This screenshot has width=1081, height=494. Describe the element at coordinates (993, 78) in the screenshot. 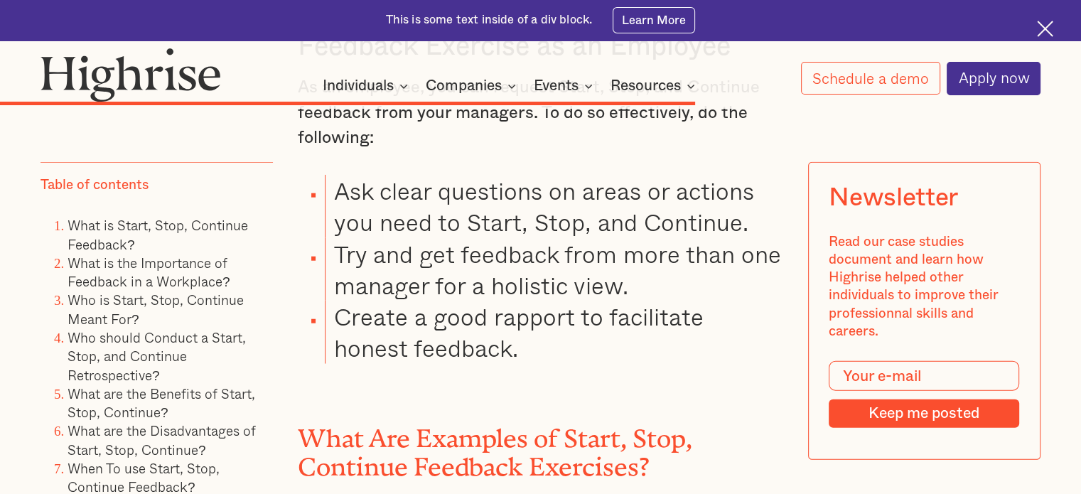

I see `a: Apply now` at that location.